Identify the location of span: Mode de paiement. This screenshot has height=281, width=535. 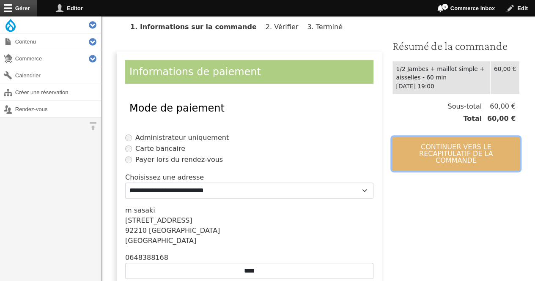
(177, 108).